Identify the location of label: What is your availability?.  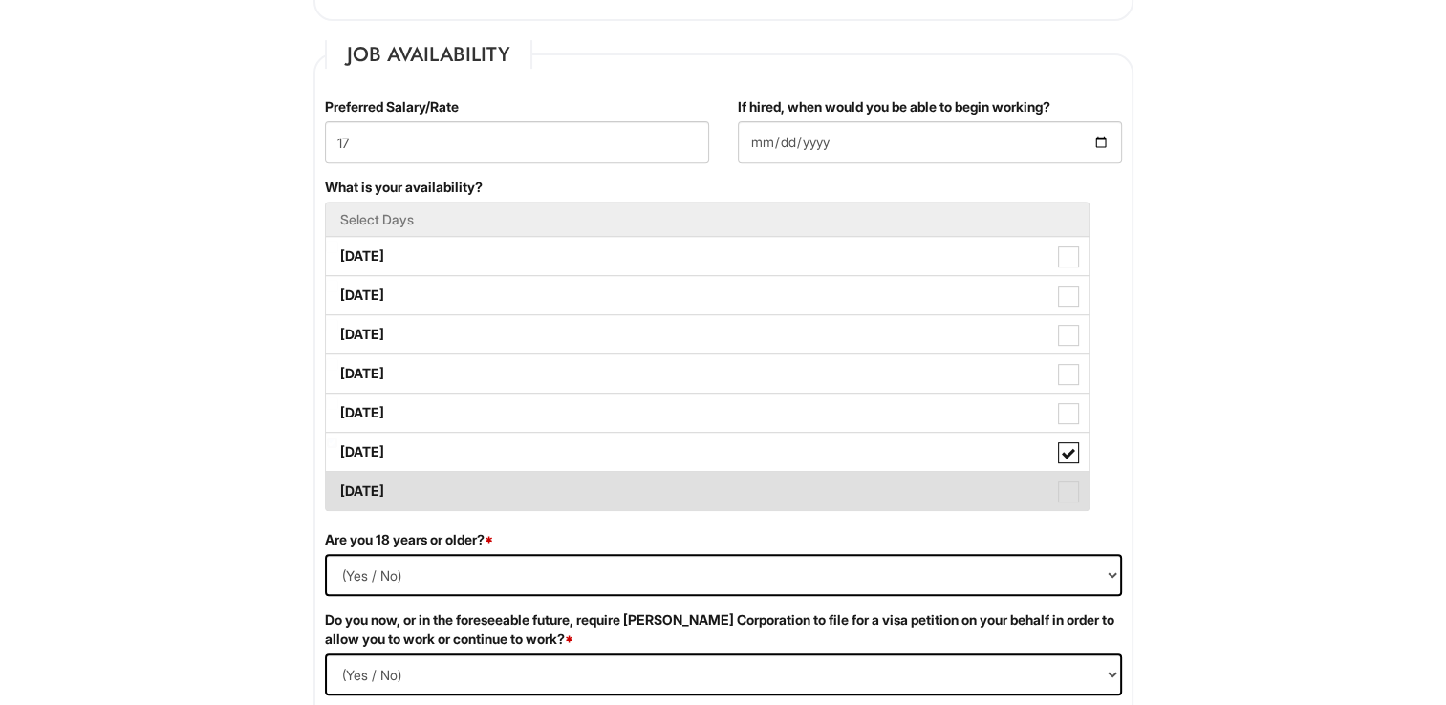
(403, 187).